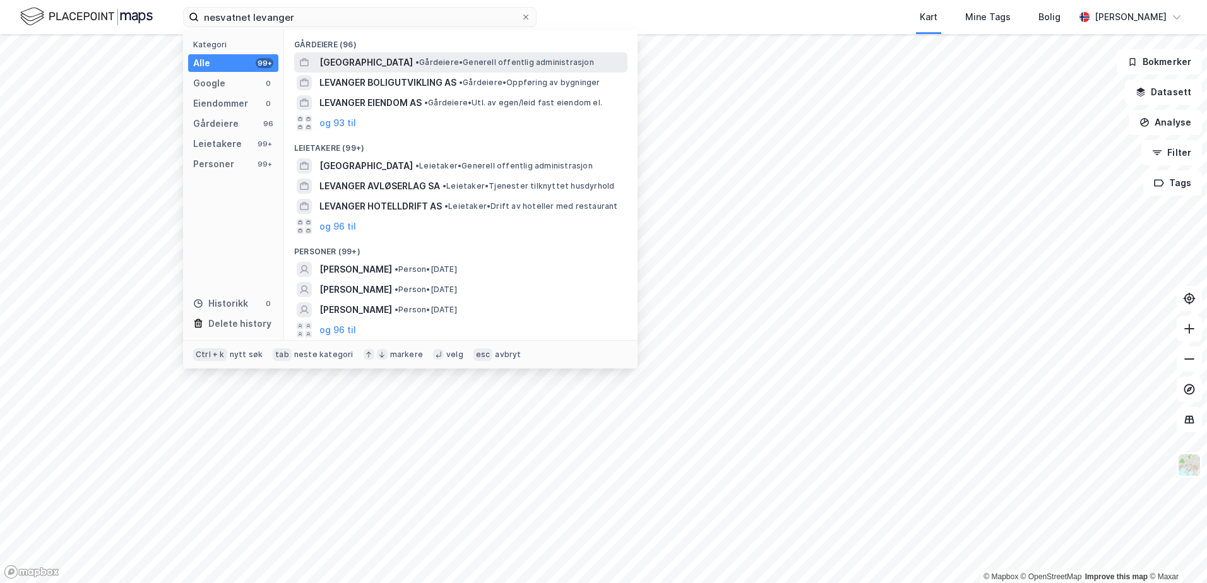  Describe the element at coordinates (507, 355) in the screenshot. I see `div: avbryt` at that location.